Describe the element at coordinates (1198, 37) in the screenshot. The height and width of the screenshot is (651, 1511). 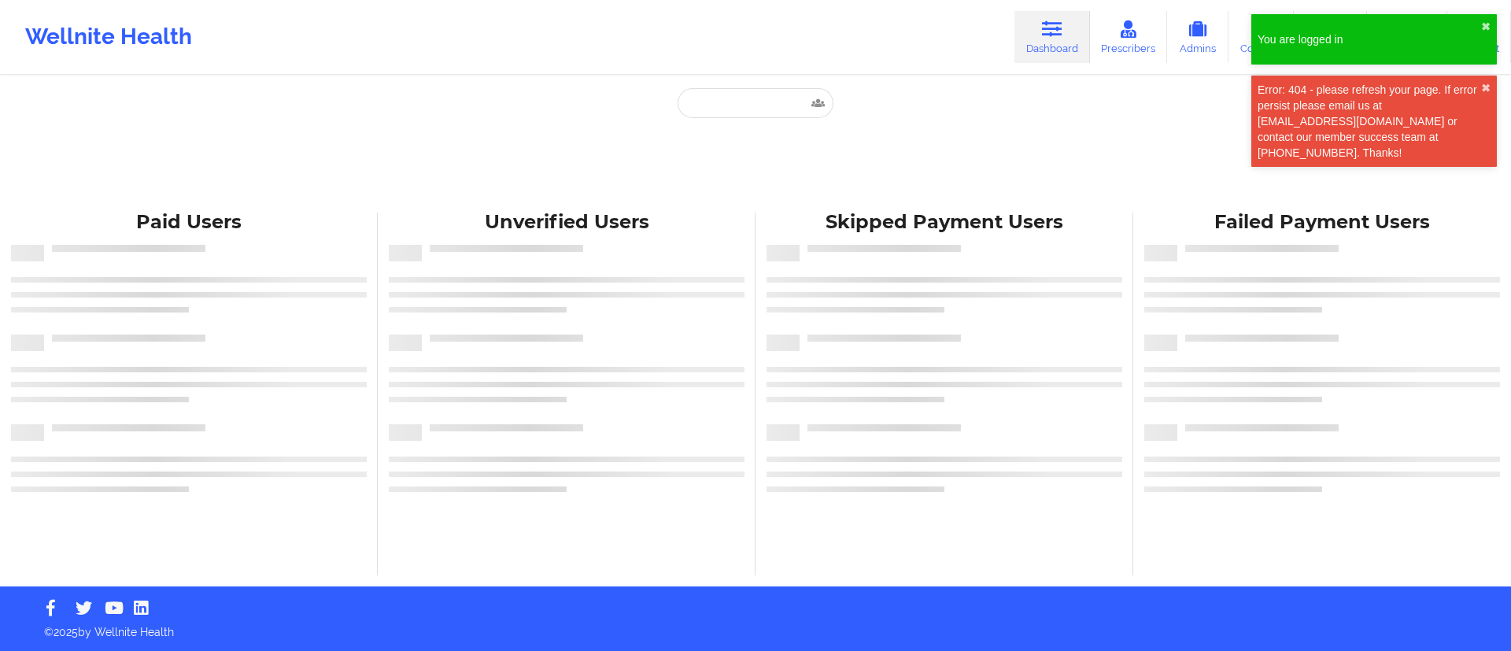
I see `a: Admins` at that location.